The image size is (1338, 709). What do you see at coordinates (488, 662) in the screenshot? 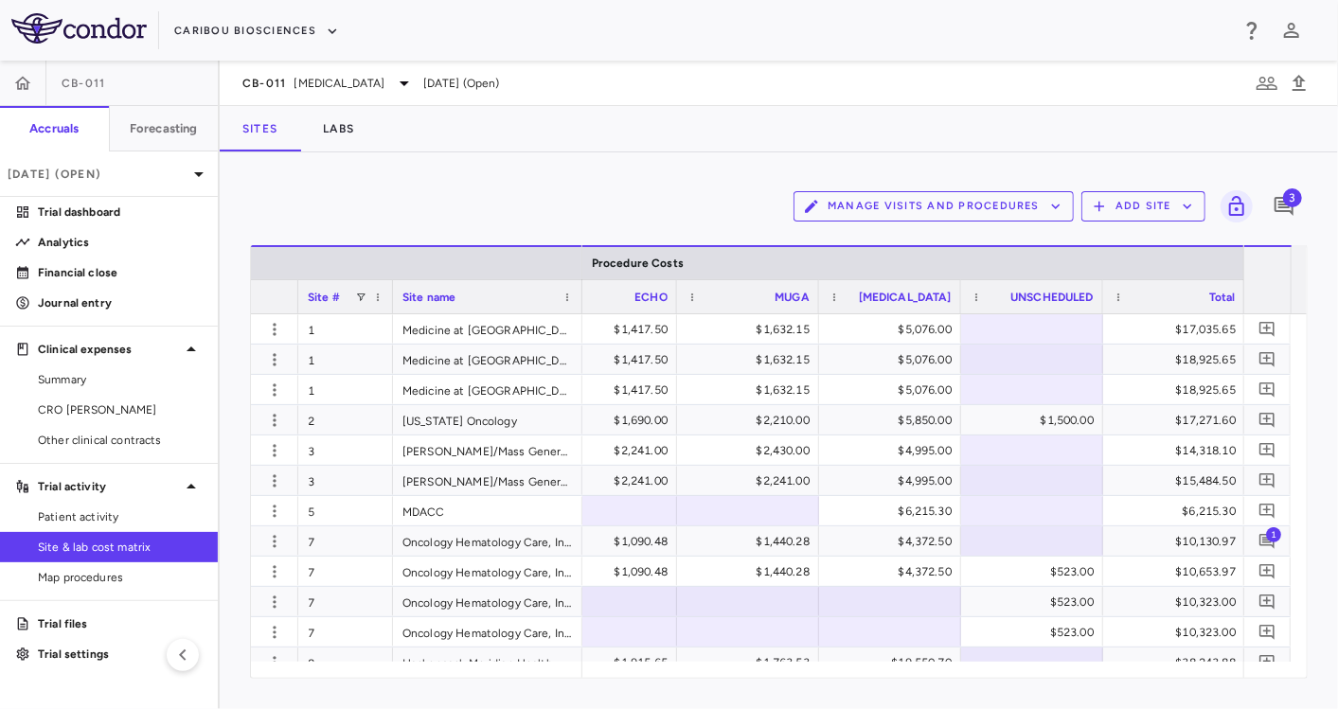
I see `div: Hackensack Meridian Health` at bounding box center [488, 662].